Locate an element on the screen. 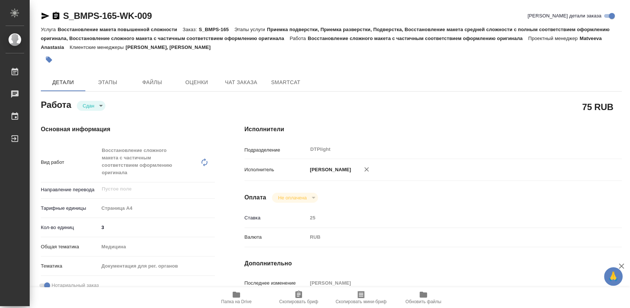 Image resolution: width=630 pixels, height=308 pixels. p: Вид работ is located at coordinates (70, 163).